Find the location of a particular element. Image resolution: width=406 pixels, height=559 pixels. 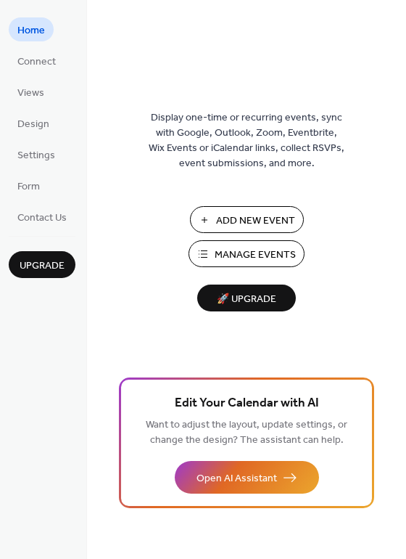

span: Design is located at coordinates (33, 124).